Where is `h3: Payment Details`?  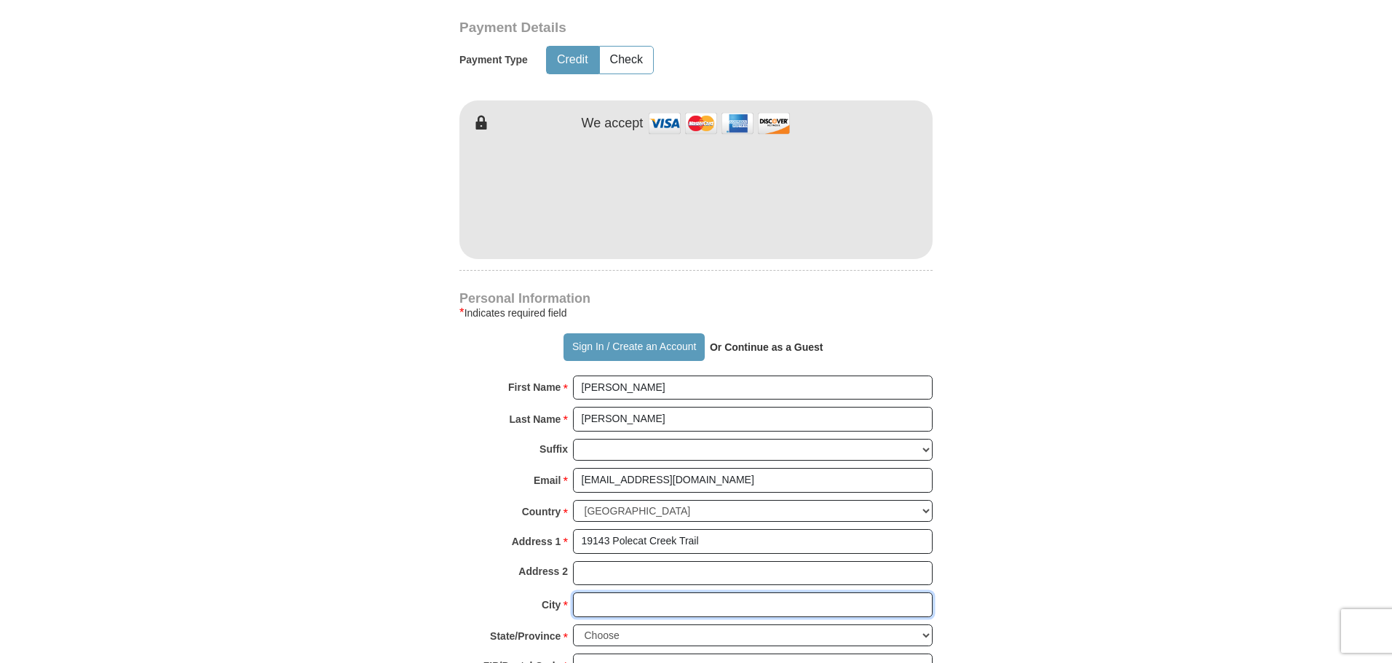
h3: Payment Details is located at coordinates (645, 28).